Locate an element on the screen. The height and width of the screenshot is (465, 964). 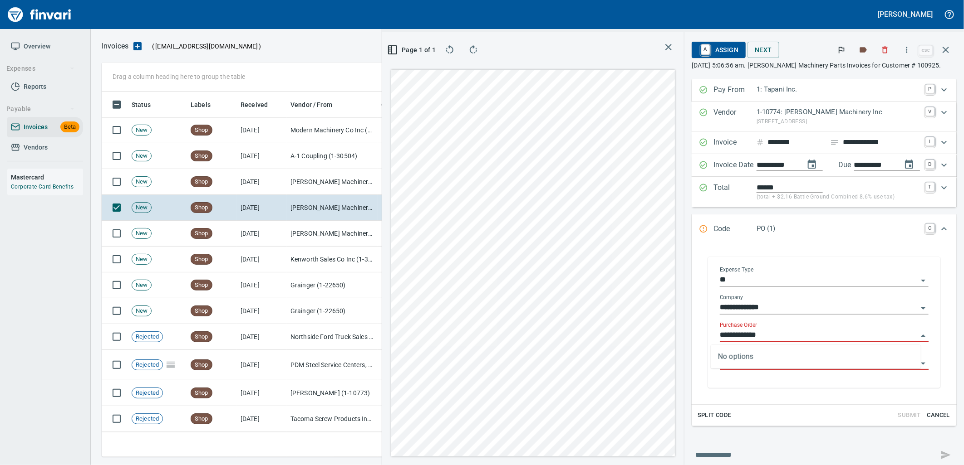
button: Page 1 of 1 is located at coordinates (412, 50).